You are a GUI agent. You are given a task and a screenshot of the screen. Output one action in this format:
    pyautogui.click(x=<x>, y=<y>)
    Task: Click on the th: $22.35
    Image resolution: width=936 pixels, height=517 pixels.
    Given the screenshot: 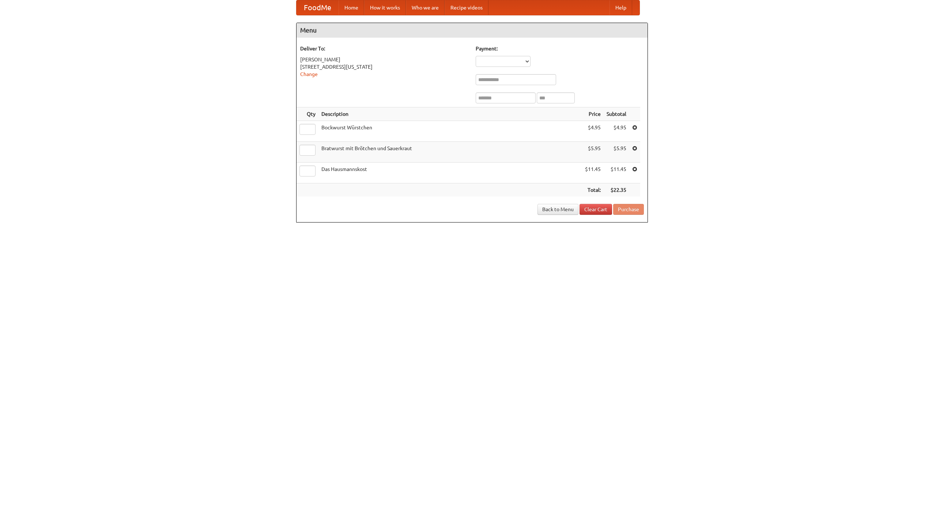 What is the action you would take?
    pyautogui.click(x=616, y=190)
    